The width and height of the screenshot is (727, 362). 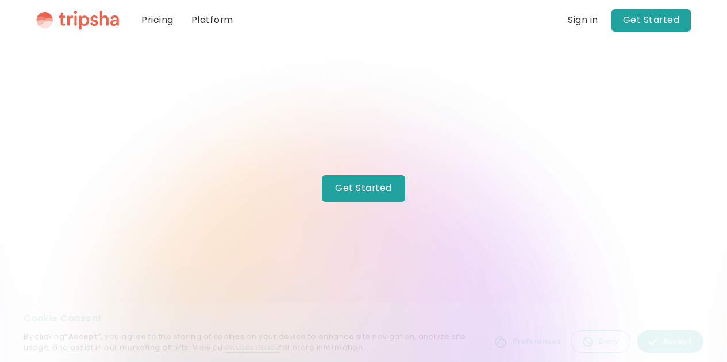 I want to click on a: home, so click(x=78, y=20).